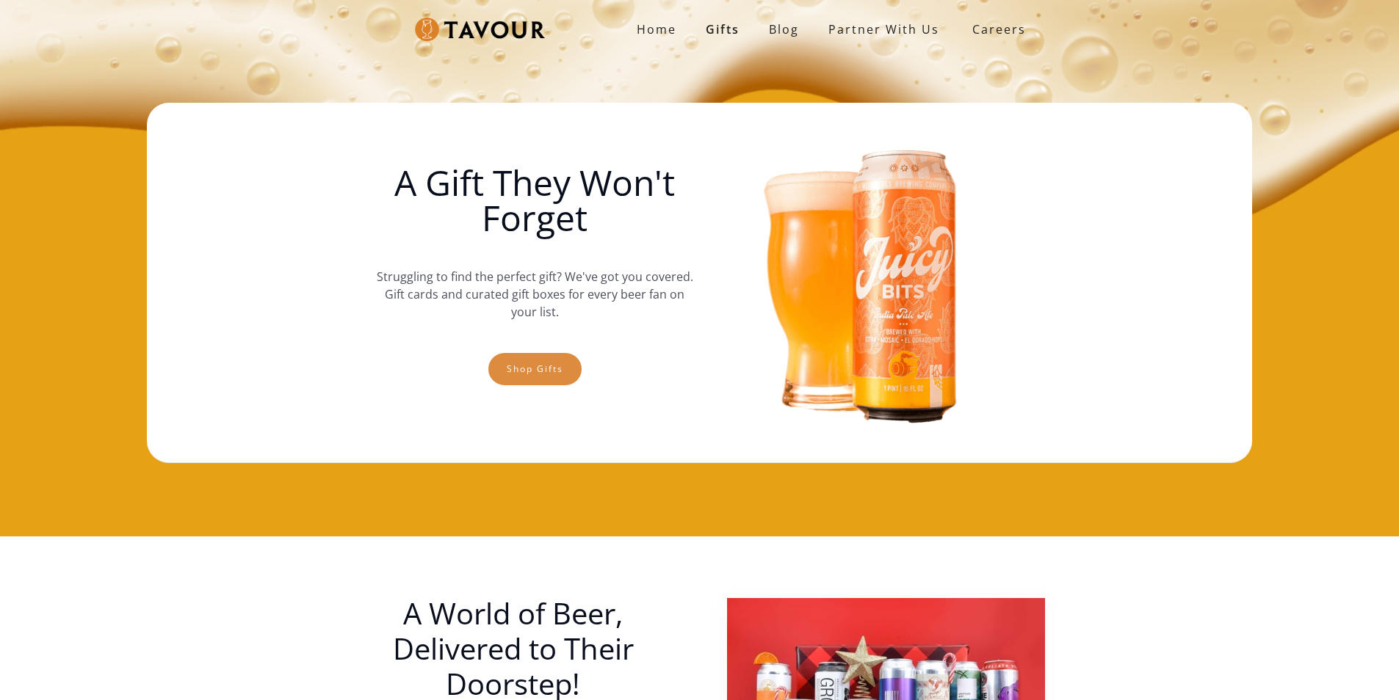 Image resolution: width=1399 pixels, height=700 pixels. Describe the element at coordinates (534, 369) in the screenshot. I see `a: Shop gifts` at that location.